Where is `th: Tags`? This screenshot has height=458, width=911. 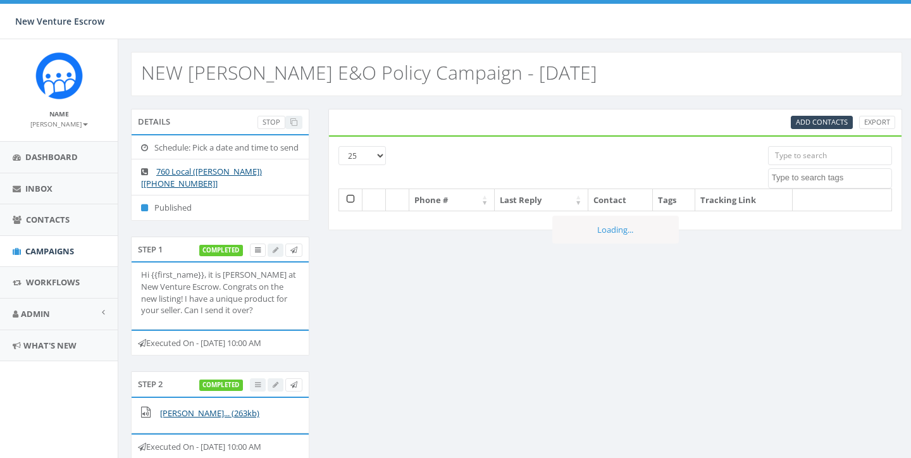 th: Tags is located at coordinates (674, 200).